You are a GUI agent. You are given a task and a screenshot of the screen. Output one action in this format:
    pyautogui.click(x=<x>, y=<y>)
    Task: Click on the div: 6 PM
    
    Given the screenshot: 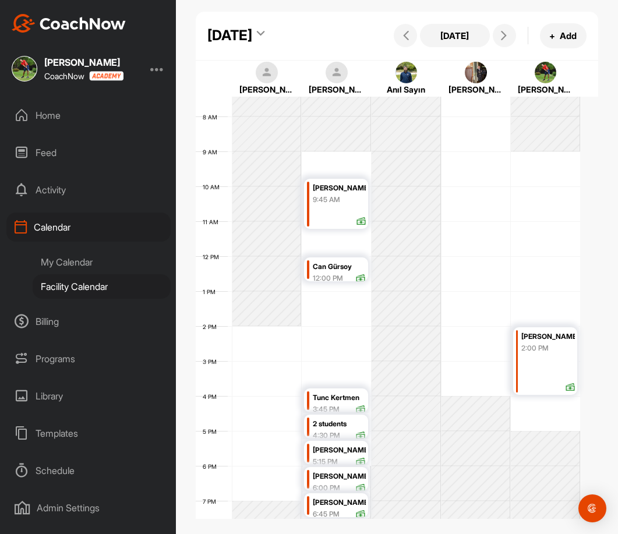 What is the action you would take?
    pyautogui.click(x=212, y=466)
    